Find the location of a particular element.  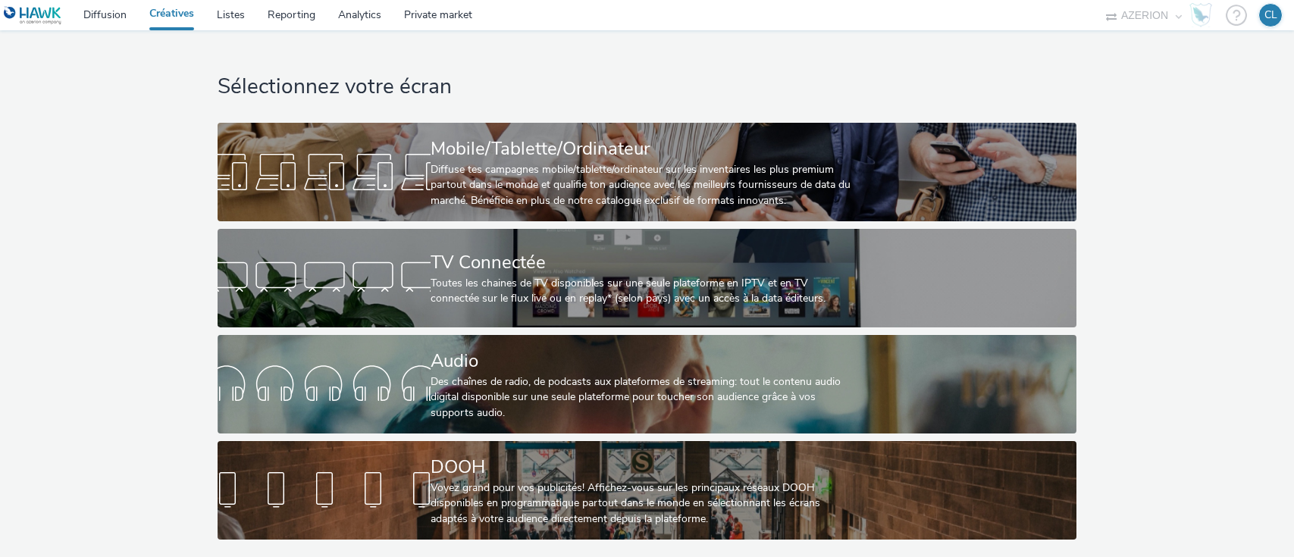

div: Des chaînes de radio, de podcasts aux plateformes de streaming: tout le contenu audio digital dis... is located at coordinates (643, 397).